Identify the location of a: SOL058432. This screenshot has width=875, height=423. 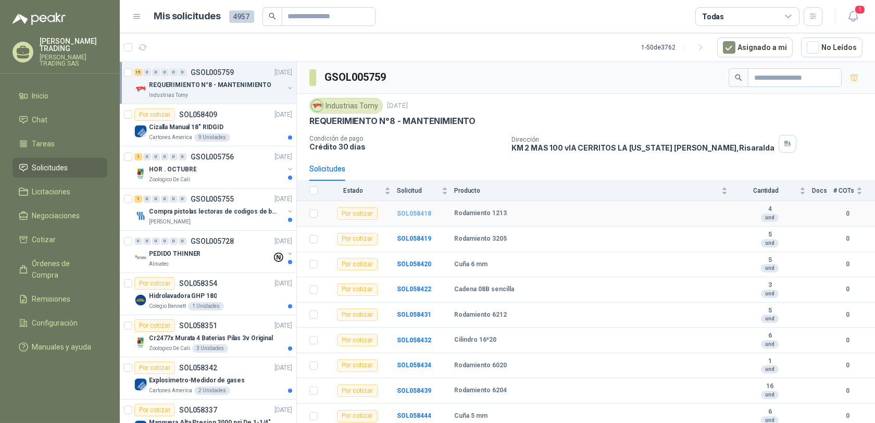
(414, 340).